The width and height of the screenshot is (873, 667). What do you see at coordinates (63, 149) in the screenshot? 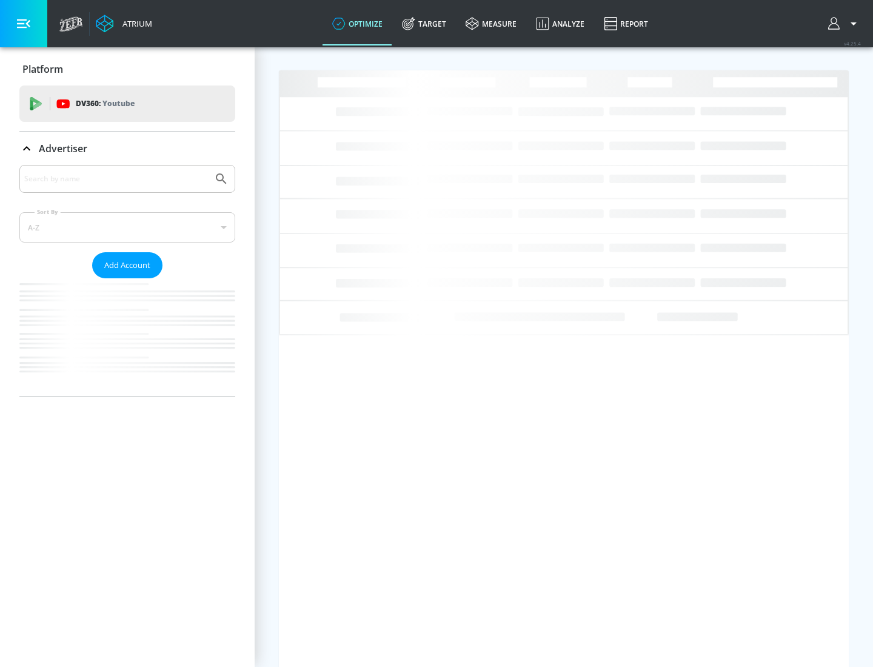
I see `p: Advertiser` at bounding box center [63, 149].